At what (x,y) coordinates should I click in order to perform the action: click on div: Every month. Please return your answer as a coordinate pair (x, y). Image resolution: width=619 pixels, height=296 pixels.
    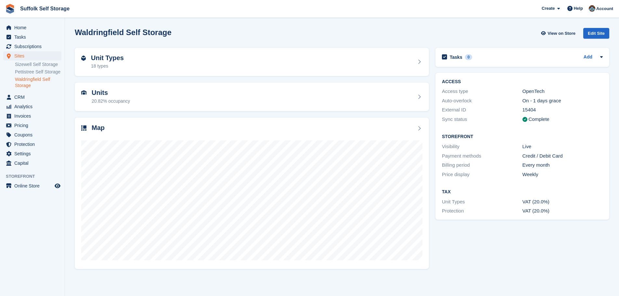
    Looking at the image, I should click on (562, 165).